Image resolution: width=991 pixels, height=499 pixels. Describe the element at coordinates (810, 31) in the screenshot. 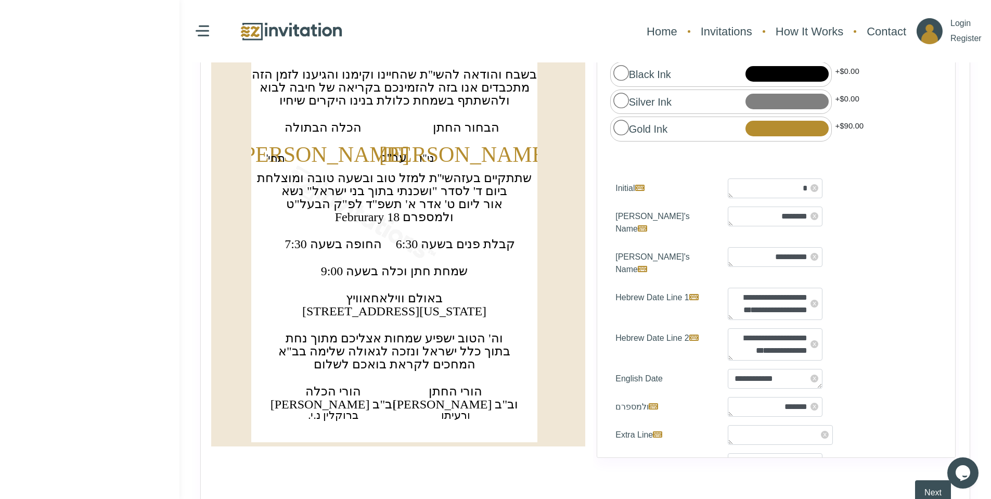

I see `a: How It Works` at that location.